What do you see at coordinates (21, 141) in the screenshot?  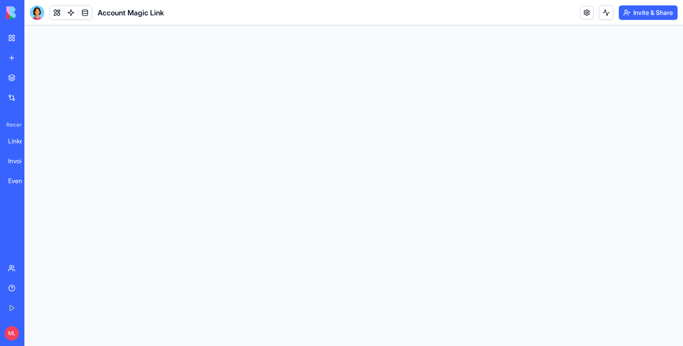 I see `div: LinkedIn Profile Analyzer` at bounding box center [21, 141].